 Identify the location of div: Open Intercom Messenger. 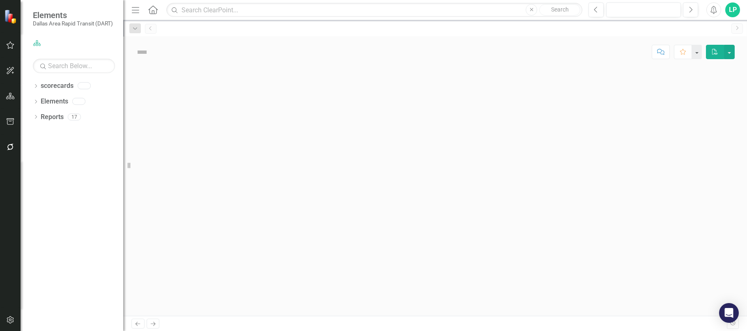
(729, 313).